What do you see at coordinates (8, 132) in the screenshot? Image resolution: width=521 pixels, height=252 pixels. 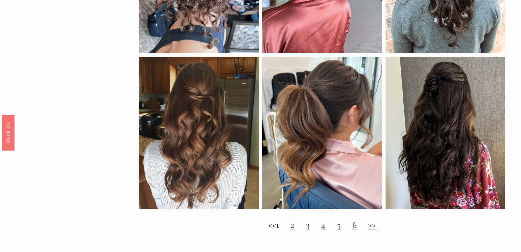 I see `a: Book Us` at bounding box center [8, 132].